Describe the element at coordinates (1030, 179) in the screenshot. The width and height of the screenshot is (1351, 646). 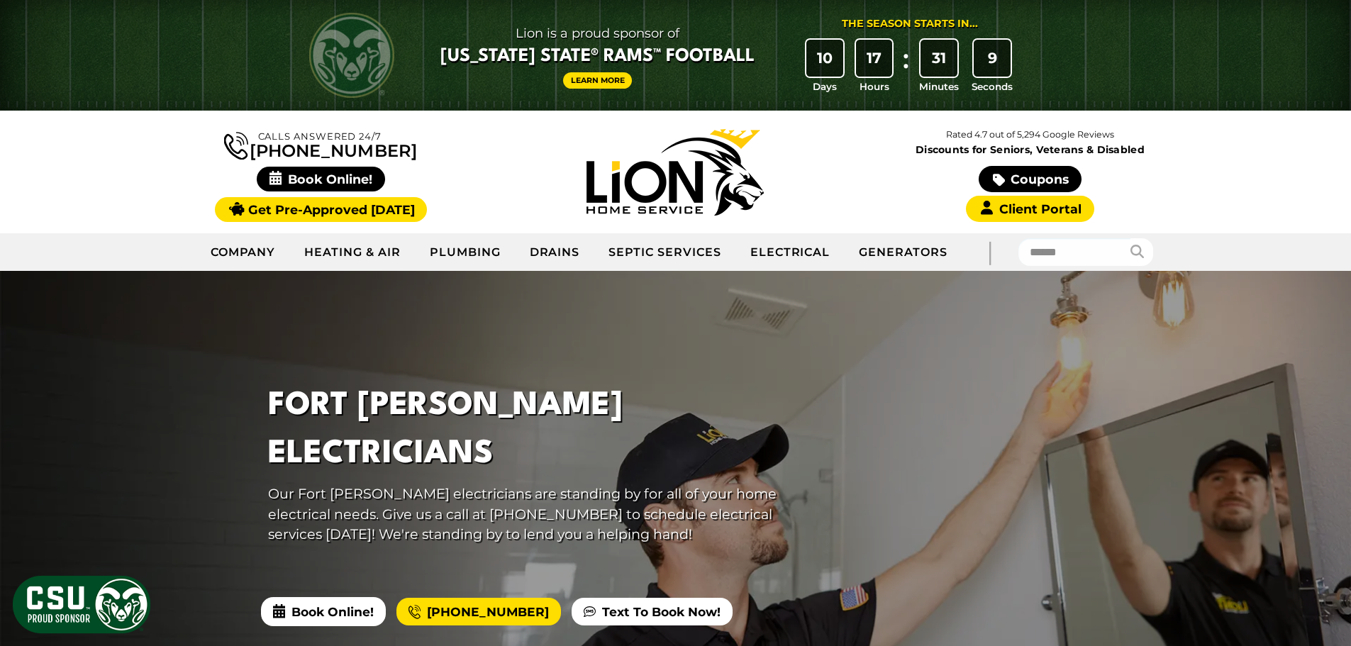
I see `a: Coupons` at that location.